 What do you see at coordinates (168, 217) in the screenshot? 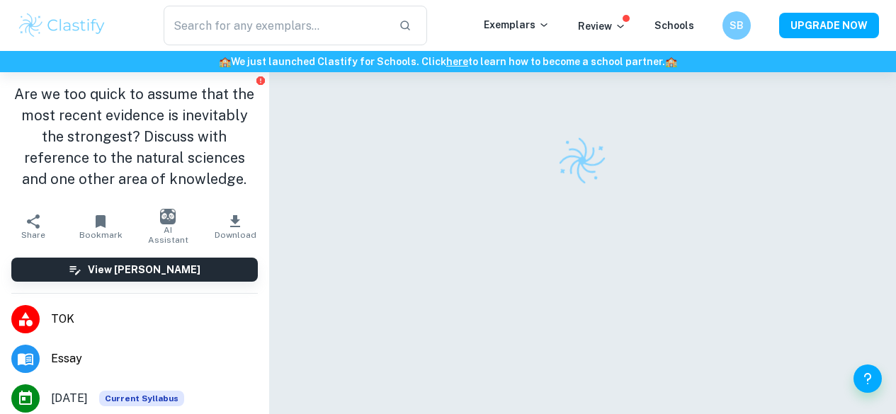
I see `img: AI Assistant` at bounding box center [168, 217].